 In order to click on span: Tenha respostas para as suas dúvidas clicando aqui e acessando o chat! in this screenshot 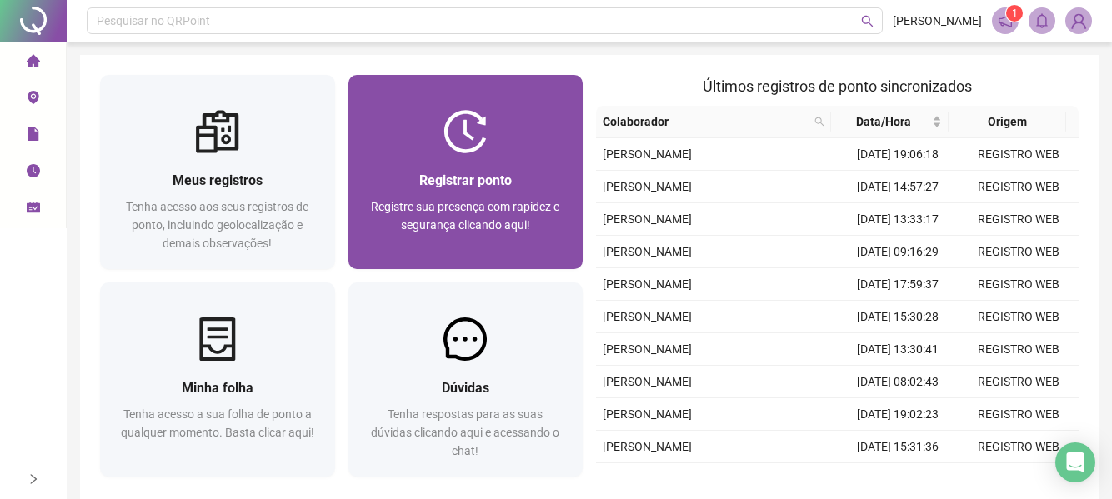, I will do `click(465, 433)`.